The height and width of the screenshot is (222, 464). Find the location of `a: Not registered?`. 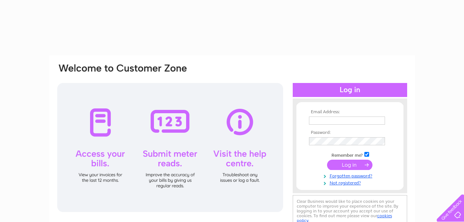

a: Not registered? is located at coordinates (351, 182).